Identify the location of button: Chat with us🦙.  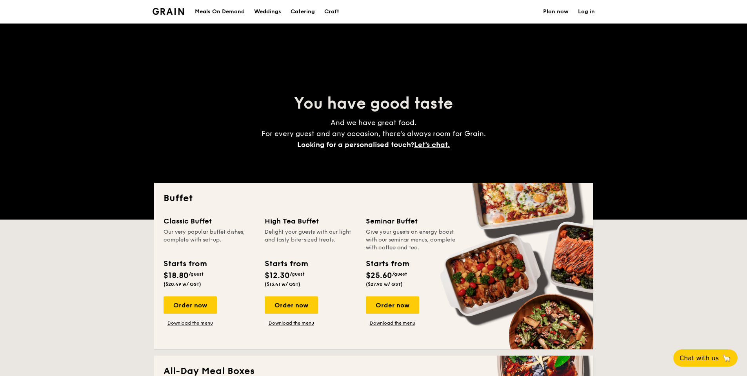
(706, 358).